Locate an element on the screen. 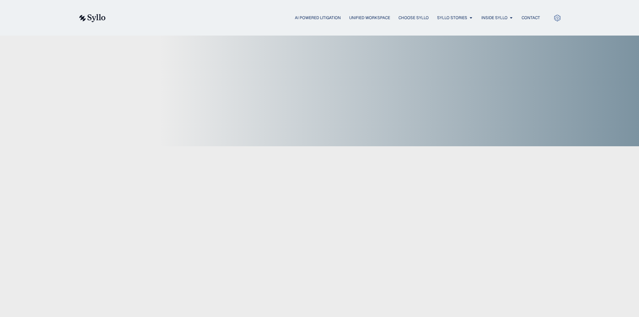  span: Unified Workspace is located at coordinates (370, 18).